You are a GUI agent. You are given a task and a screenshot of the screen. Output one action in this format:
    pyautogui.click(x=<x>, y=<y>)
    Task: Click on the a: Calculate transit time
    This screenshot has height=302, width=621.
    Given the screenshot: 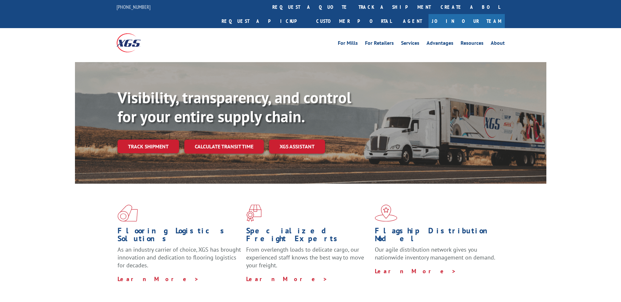 What is the action you would take?
    pyautogui.click(x=224, y=147)
    